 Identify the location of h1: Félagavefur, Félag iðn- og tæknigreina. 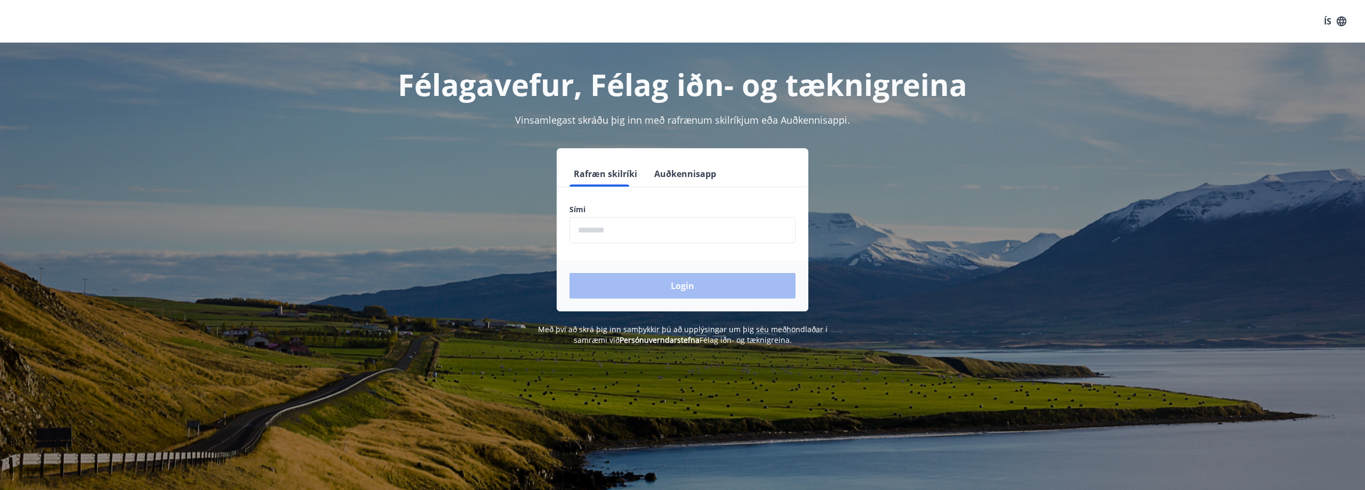
(682, 84).